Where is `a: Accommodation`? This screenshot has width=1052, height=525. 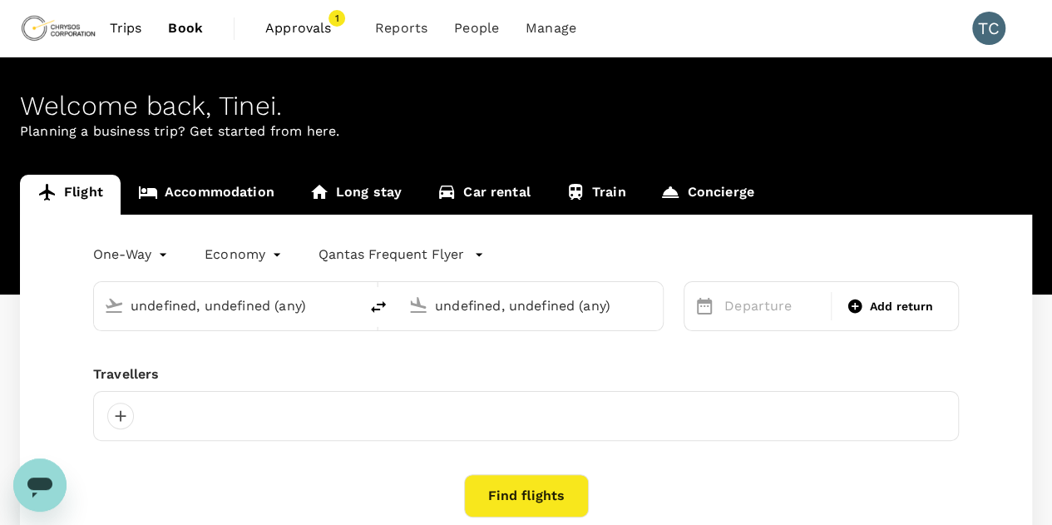
a: Accommodation is located at coordinates (206, 195).